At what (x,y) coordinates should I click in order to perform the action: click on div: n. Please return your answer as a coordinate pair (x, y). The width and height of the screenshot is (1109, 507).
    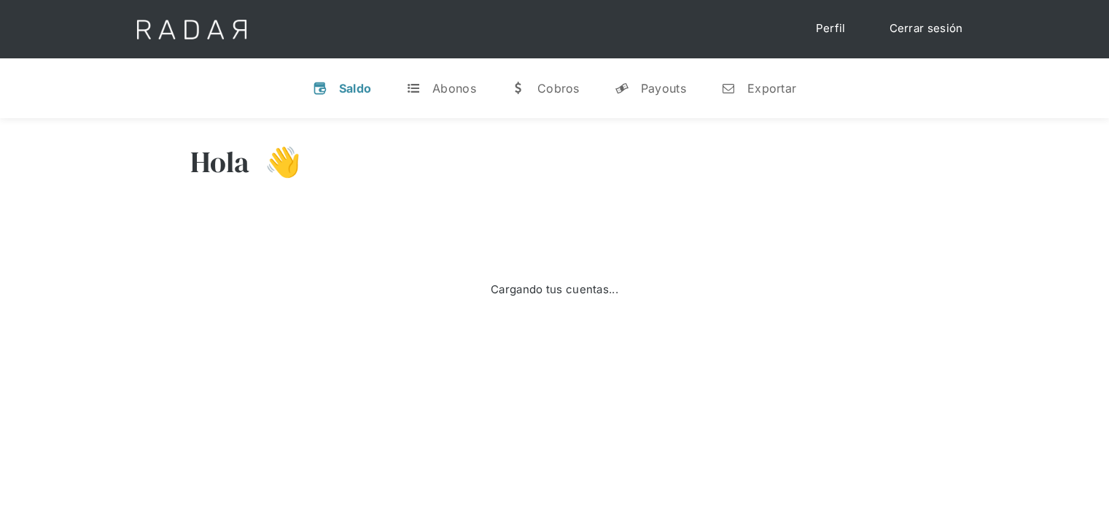
    Looking at the image, I should click on (728, 88).